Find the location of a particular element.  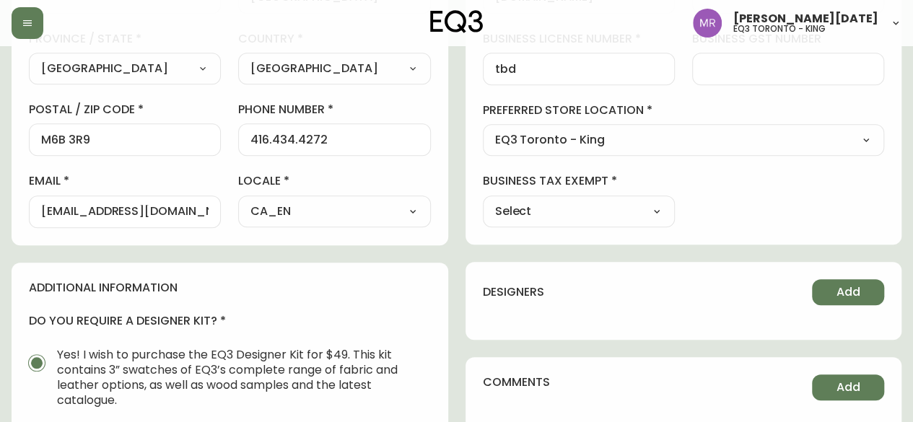

label: postal / zip code is located at coordinates (125, 110).